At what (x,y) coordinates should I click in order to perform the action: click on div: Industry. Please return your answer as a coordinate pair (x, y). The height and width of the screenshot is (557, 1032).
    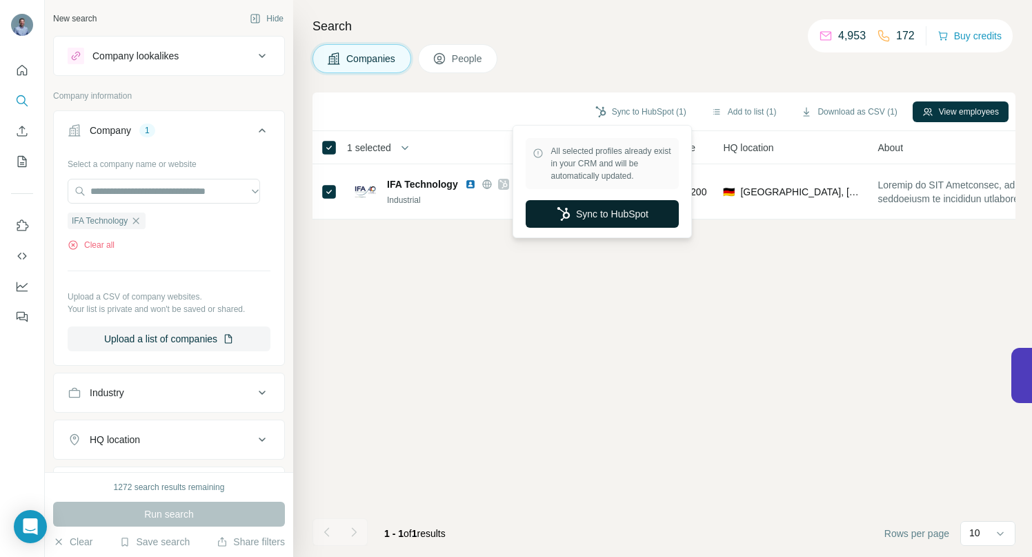
    Looking at the image, I should click on (107, 392).